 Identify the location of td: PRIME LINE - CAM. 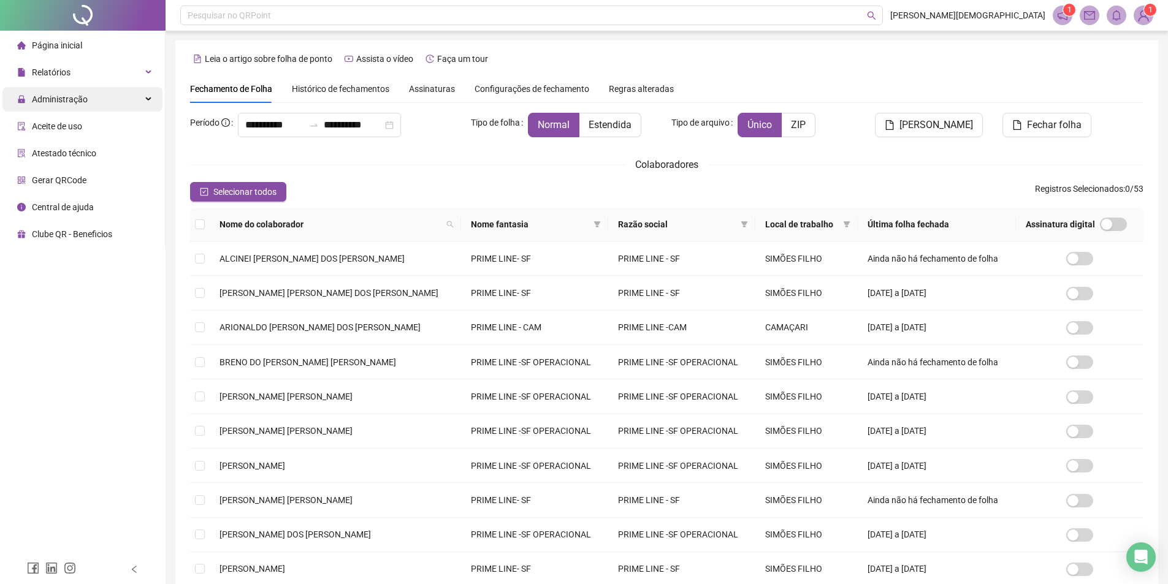
(535, 328).